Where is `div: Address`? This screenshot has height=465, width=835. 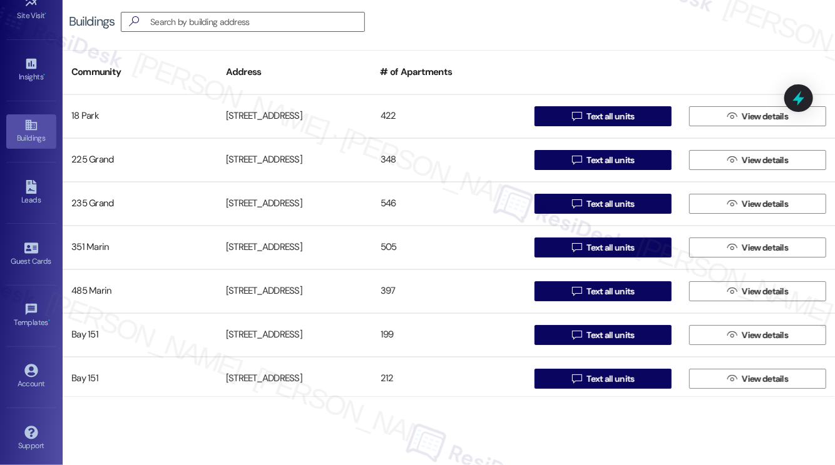 div: Address is located at coordinates (294, 72).